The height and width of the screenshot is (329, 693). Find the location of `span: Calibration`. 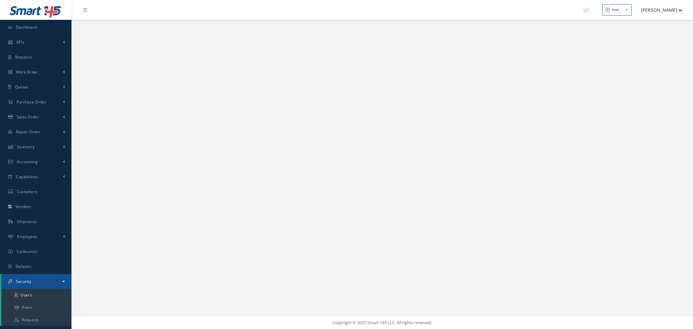

span: Calibration is located at coordinates (27, 251).